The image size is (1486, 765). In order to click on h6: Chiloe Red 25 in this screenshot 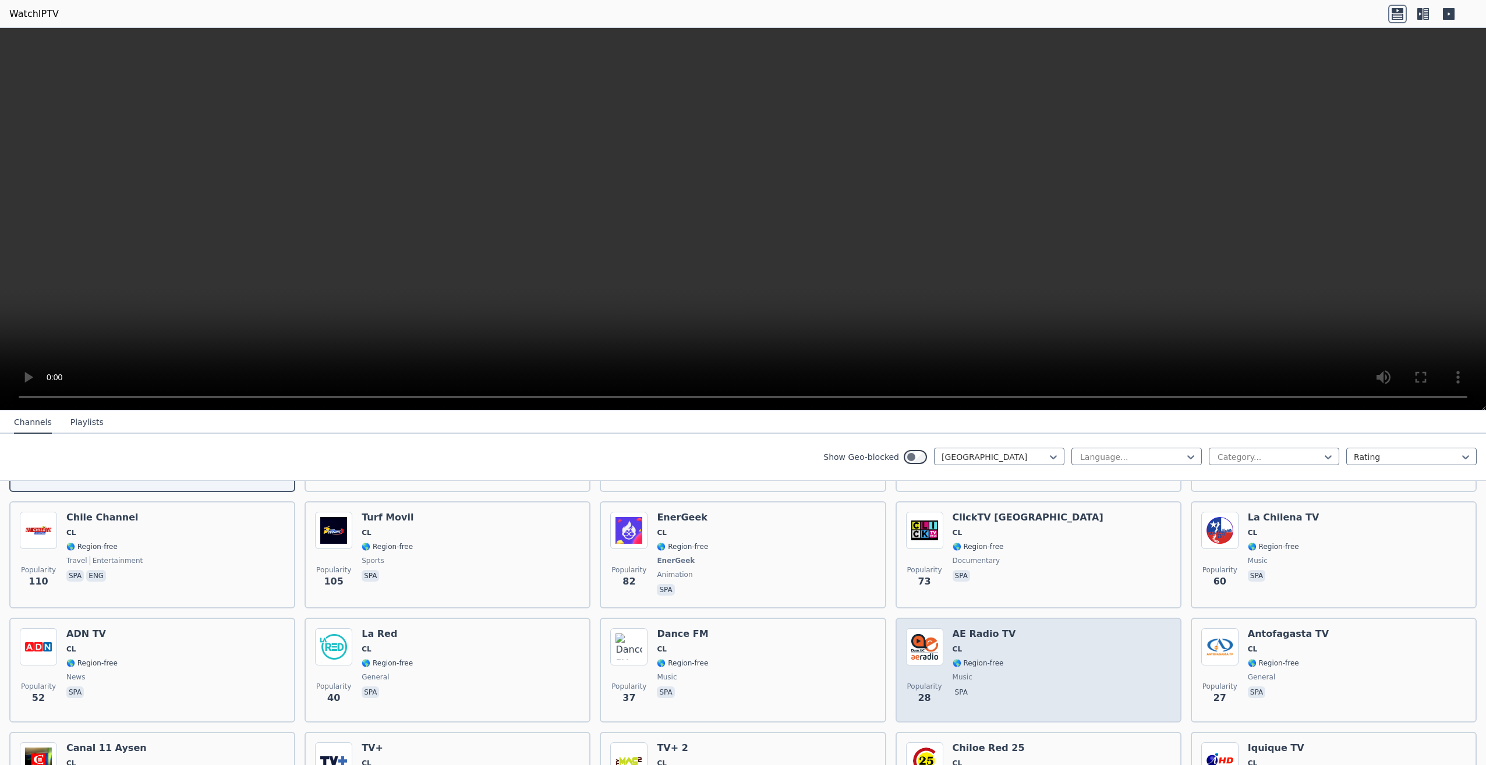, I will do `click(989, 748)`.